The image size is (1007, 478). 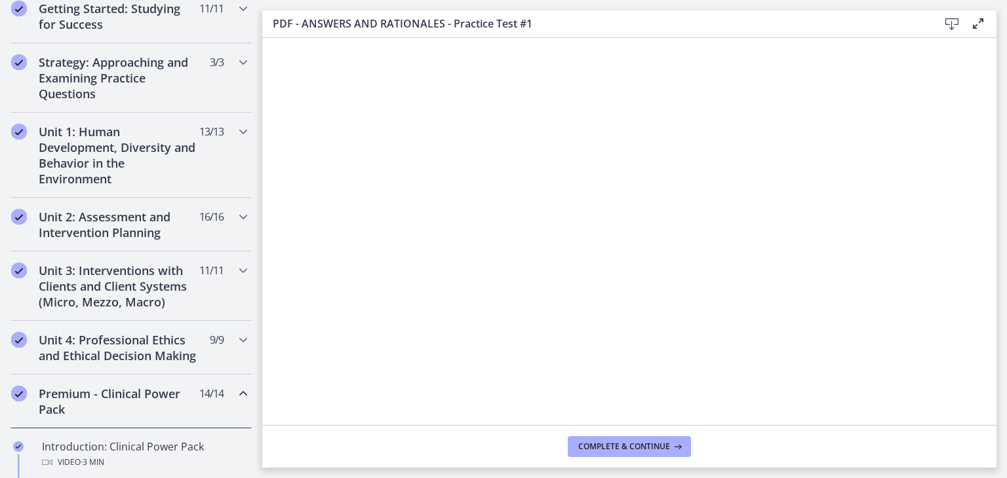 What do you see at coordinates (119, 16) in the screenshot?
I see `h2: Getting Started: Studying for Success` at bounding box center [119, 16].